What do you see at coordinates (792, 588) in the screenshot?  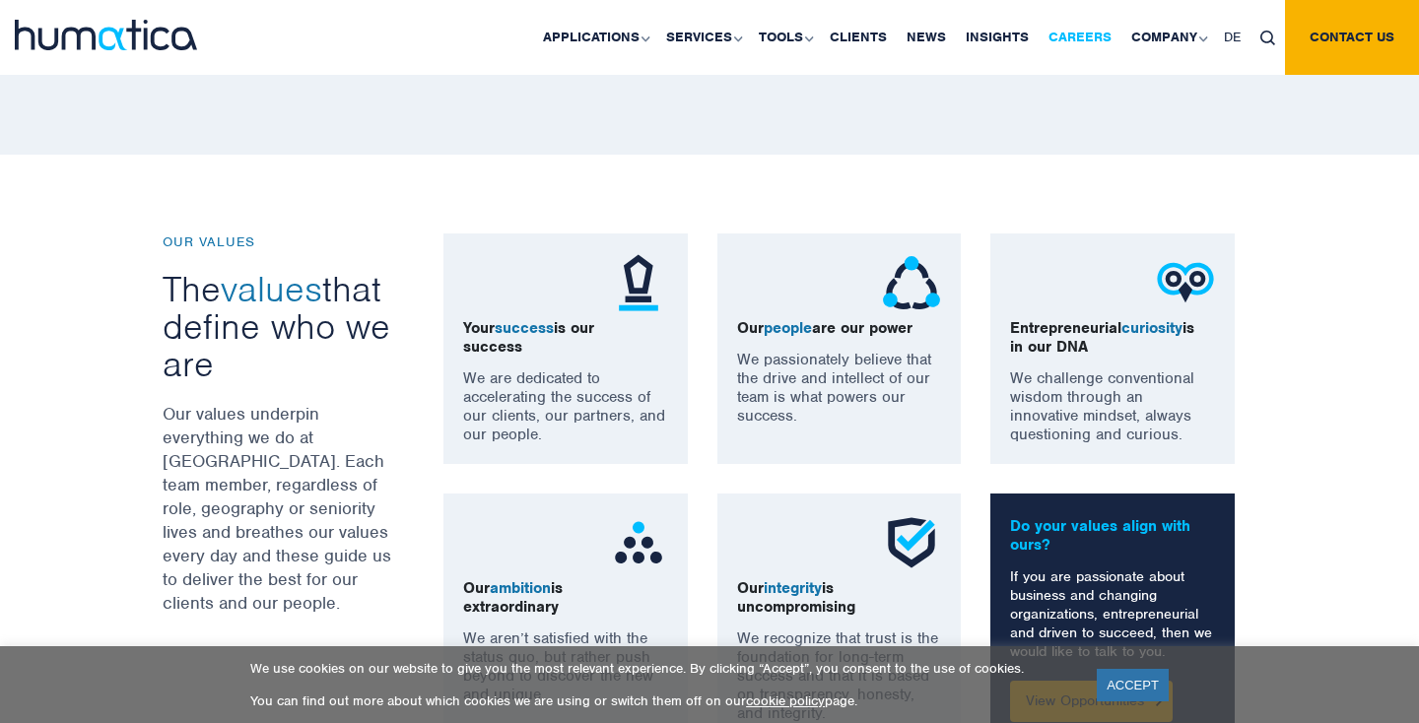 I see `span: integrity` at bounding box center [792, 588].